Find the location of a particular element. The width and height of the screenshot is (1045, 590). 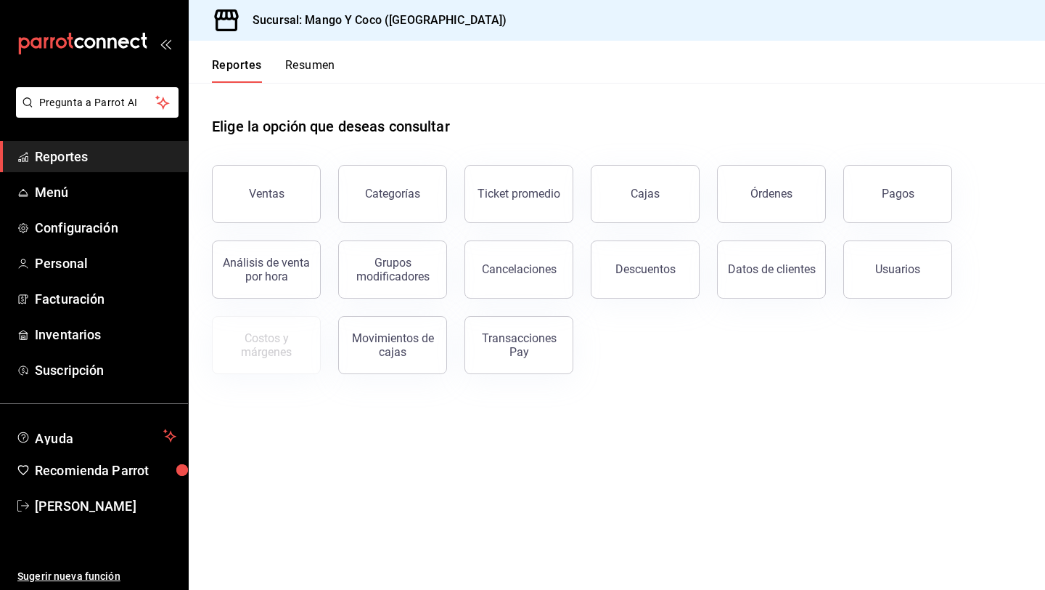

div: Usuarios is located at coordinates (898, 269).